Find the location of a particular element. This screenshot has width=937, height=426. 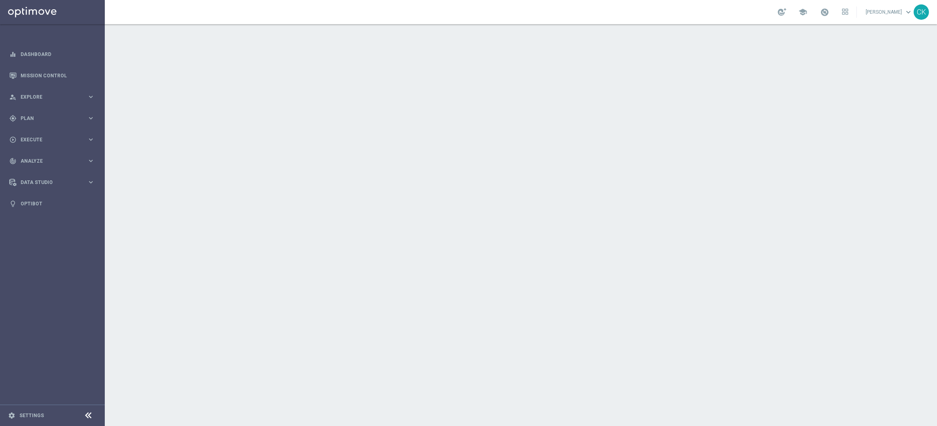

a: Settings is located at coordinates (31, 416).